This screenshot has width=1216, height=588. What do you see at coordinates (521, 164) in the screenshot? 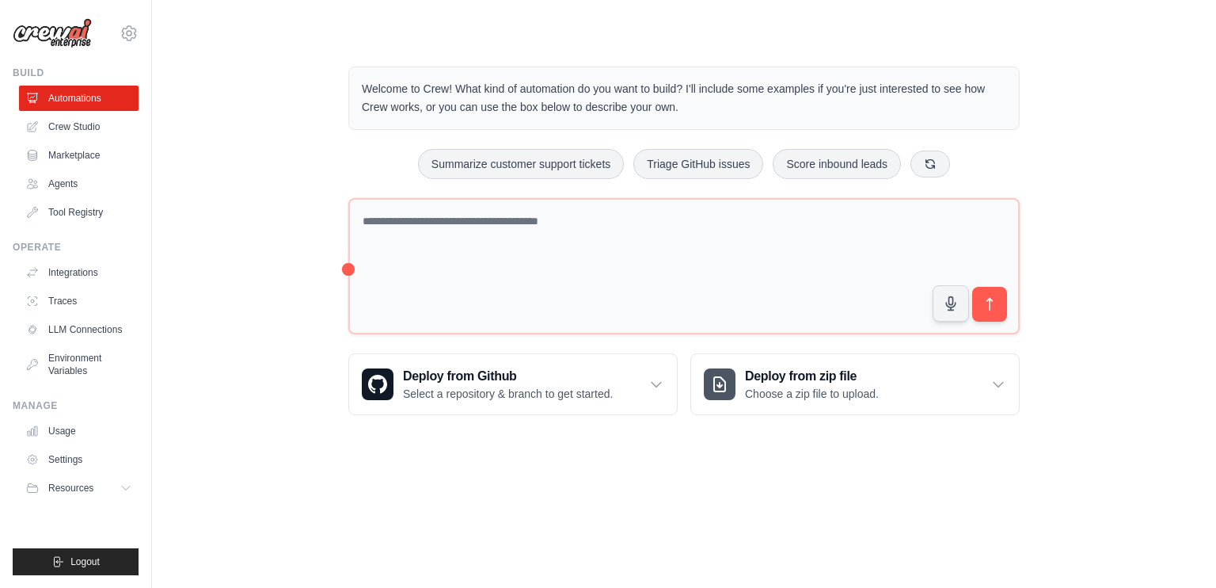
I see `button: Summarize customer support tickets` at bounding box center [521, 164].